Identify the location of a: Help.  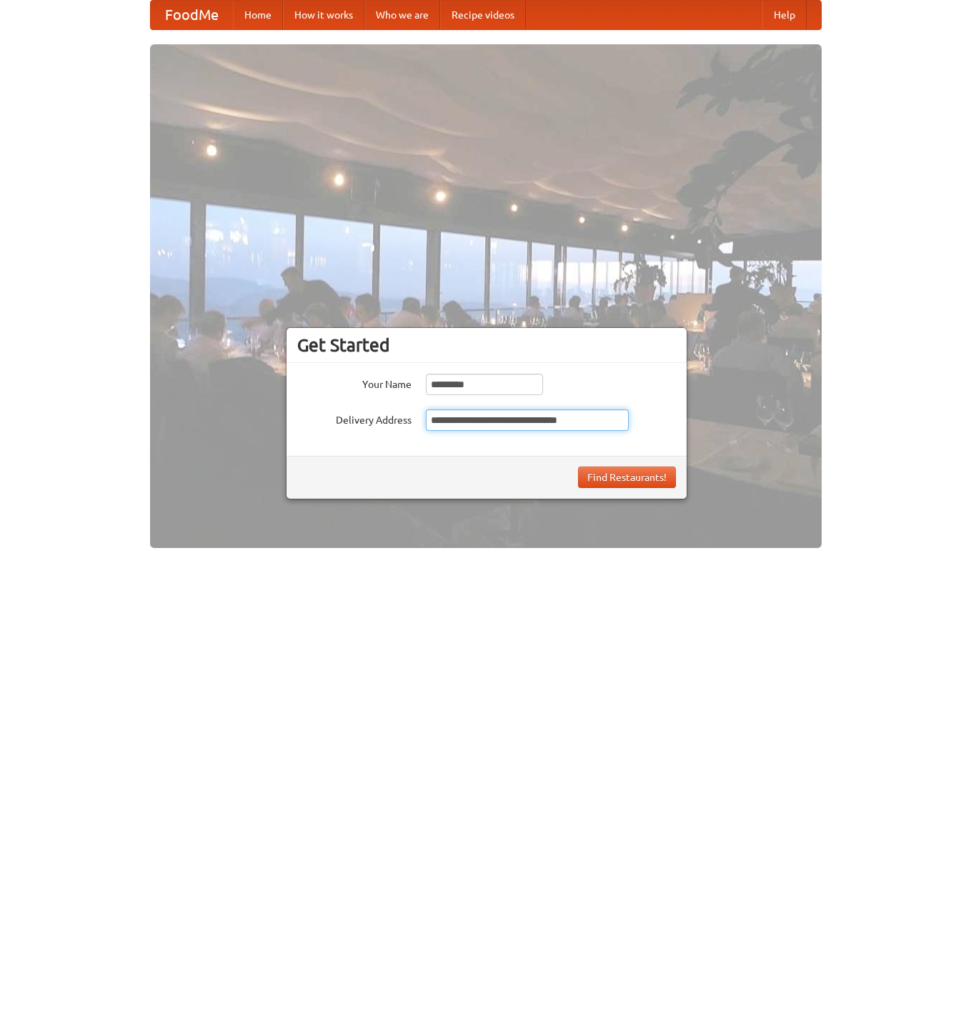
(785, 15).